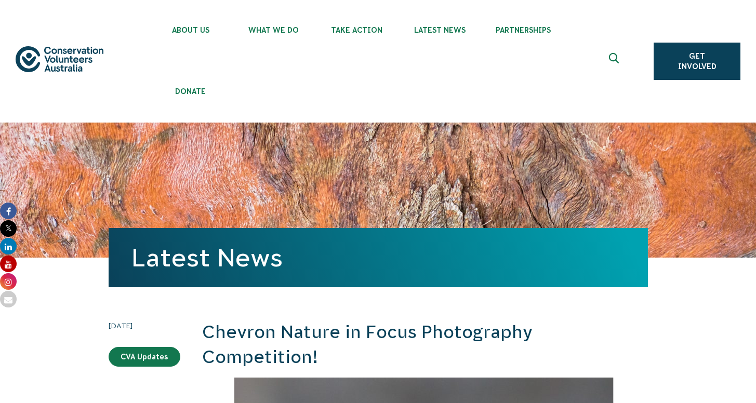  I want to click on img: logo.svg, so click(59, 59).